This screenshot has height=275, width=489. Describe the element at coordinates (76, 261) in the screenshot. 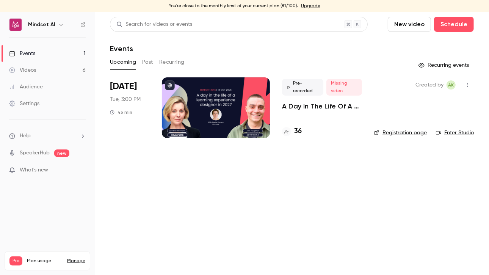

I see `a: Manage` at that location.